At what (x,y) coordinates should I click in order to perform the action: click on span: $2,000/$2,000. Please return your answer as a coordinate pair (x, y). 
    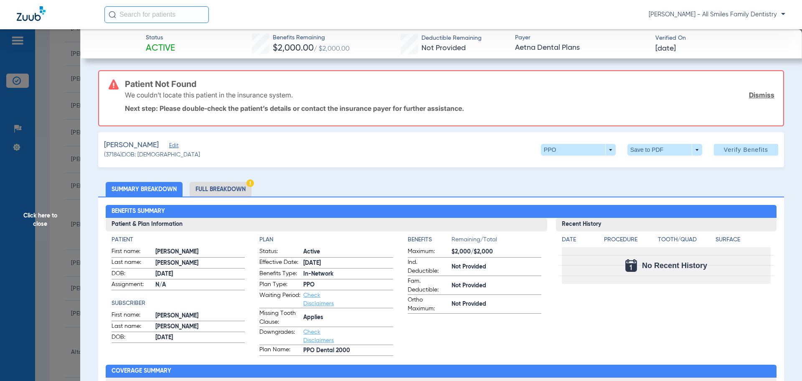
    Looking at the image, I should click on (496, 251).